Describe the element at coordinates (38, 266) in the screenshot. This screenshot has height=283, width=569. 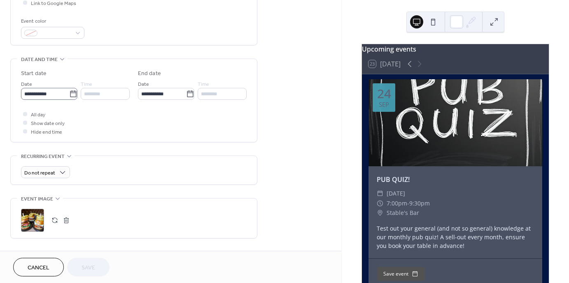
I see `a: Cancel` at that location.